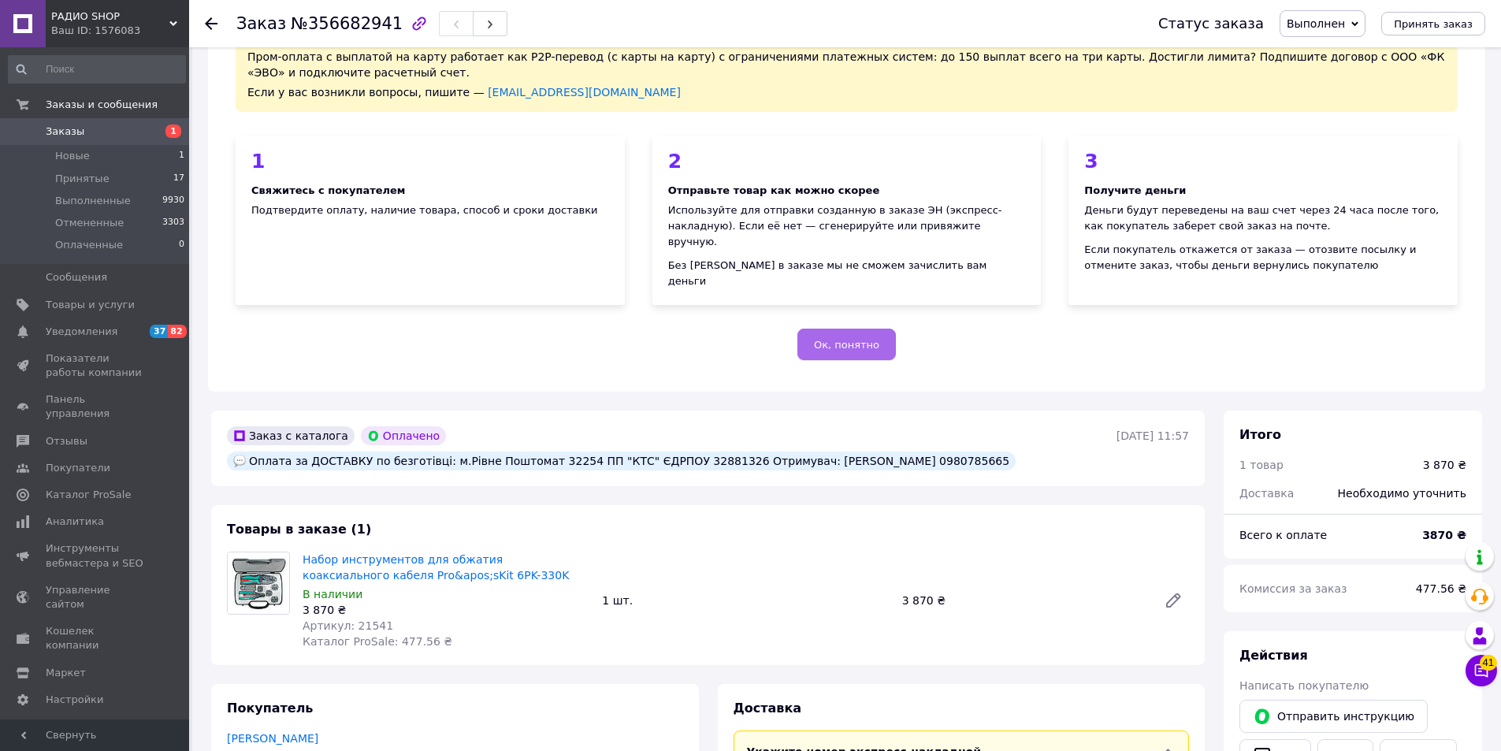 This screenshot has height=751, width=1501. I want to click on img: :speech_balloon:, so click(240, 461).